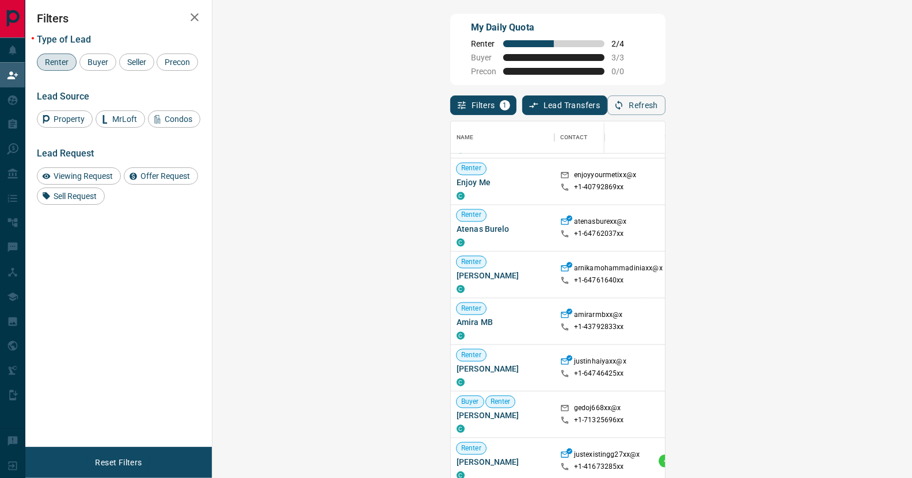 The width and height of the screenshot is (912, 478). What do you see at coordinates (65, 153) in the screenshot?
I see `span: Lead Request` at bounding box center [65, 153].